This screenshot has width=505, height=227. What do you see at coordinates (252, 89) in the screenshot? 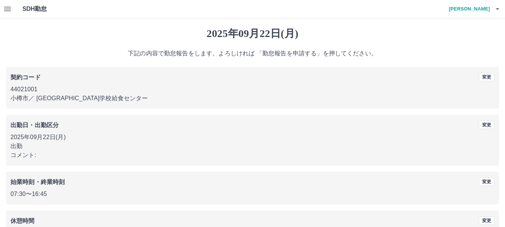
I see `p: 44021001` at bounding box center [252, 89].